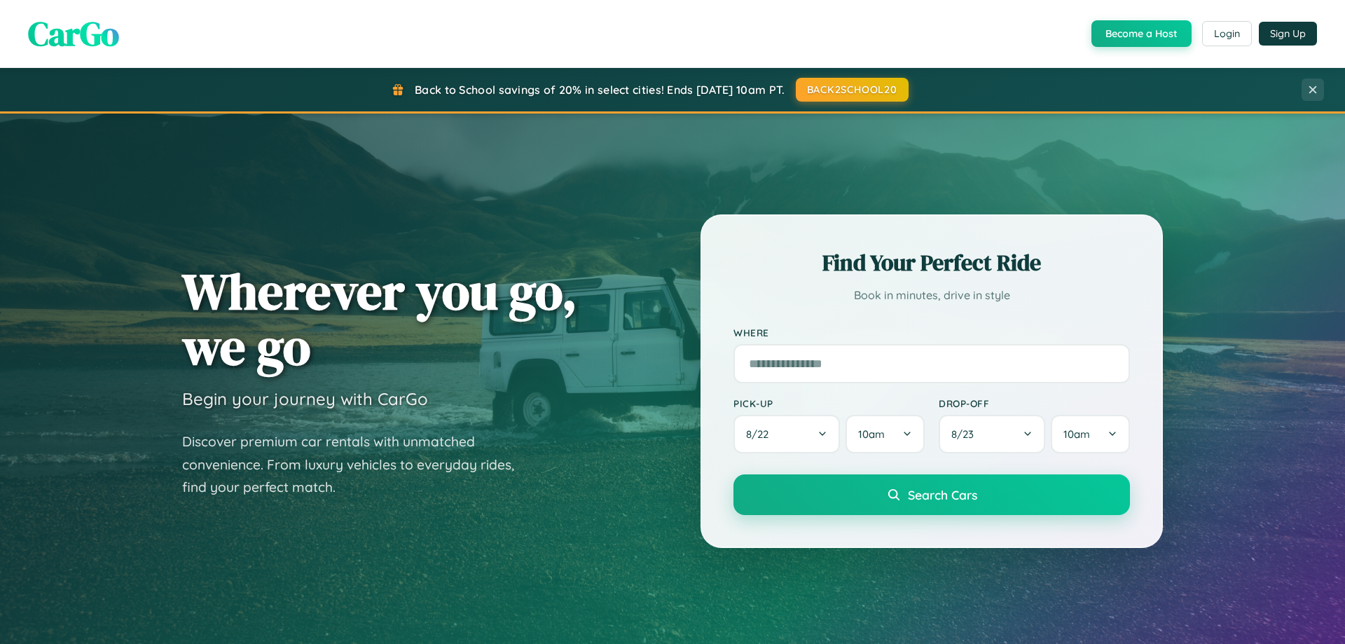 The height and width of the screenshot is (644, 1345). Describe the element at coordinates (992, 434) in the screenshot. I see `button: 8/23` at that location.